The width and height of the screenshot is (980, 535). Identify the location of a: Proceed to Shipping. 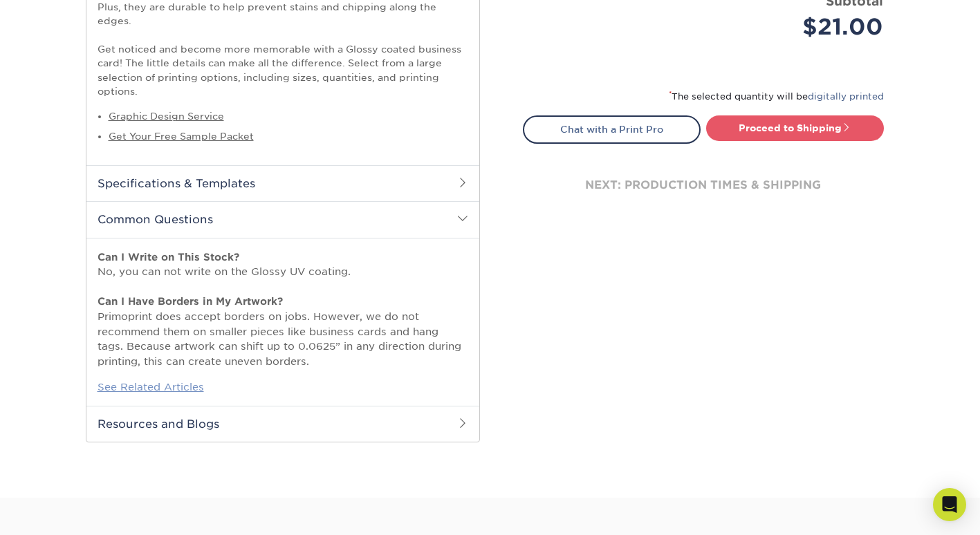
(795, 128).